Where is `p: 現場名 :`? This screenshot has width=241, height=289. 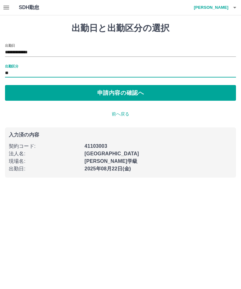 p: 現場名 : is located at coordinates (44, 161).